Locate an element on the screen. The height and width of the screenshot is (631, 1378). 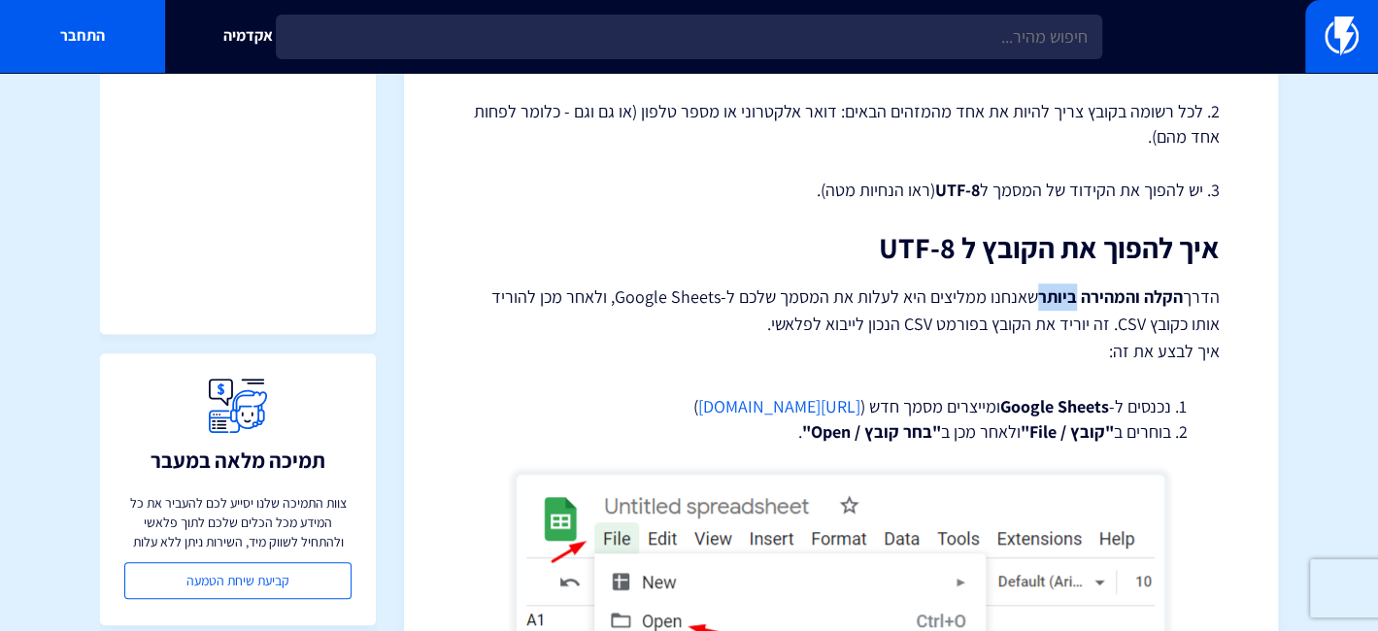
strong: Google Sheets is located at coordinates (1054, 406).